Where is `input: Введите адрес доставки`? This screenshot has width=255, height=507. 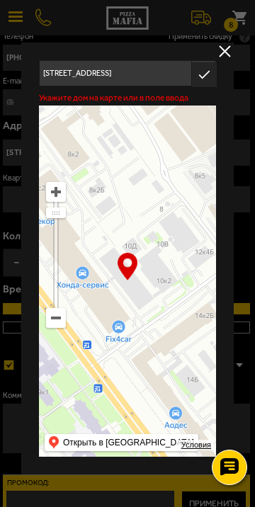
input: Введите адрес доставки is located at coordinates (115, 73).